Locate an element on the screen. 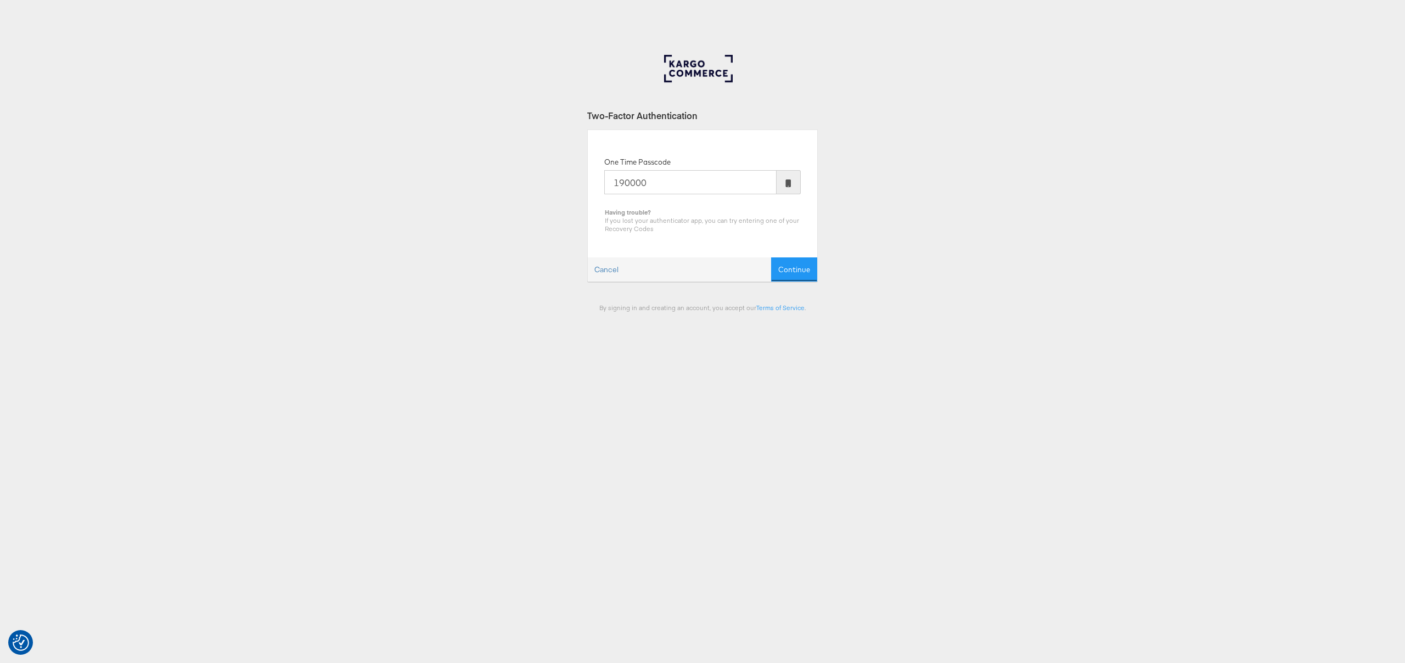 The width and height of the screenshot is (1405, 663). button: Continue is located at coordinates (794, 269).